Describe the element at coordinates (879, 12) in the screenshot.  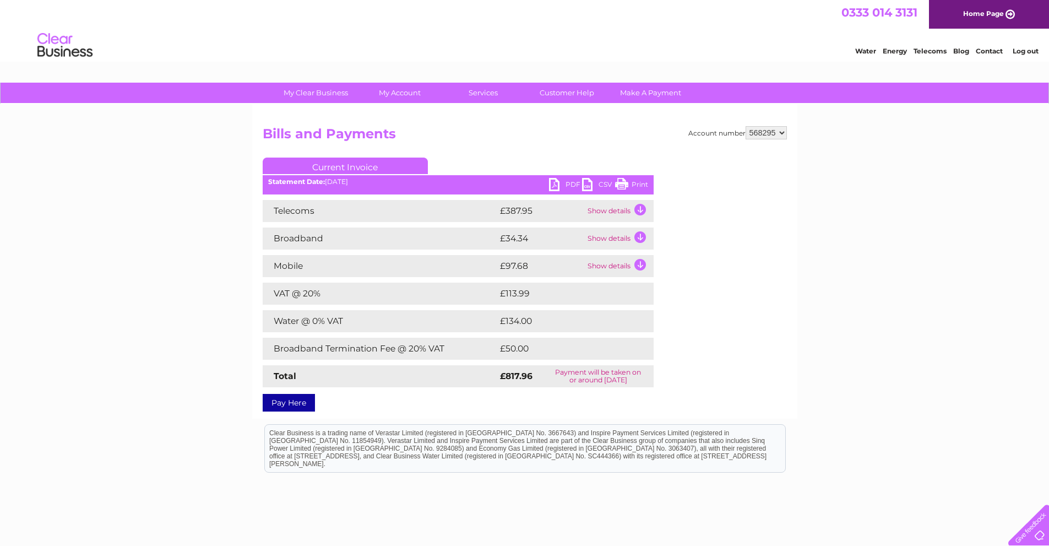
I see `span: 0333 014 3131` at that location.